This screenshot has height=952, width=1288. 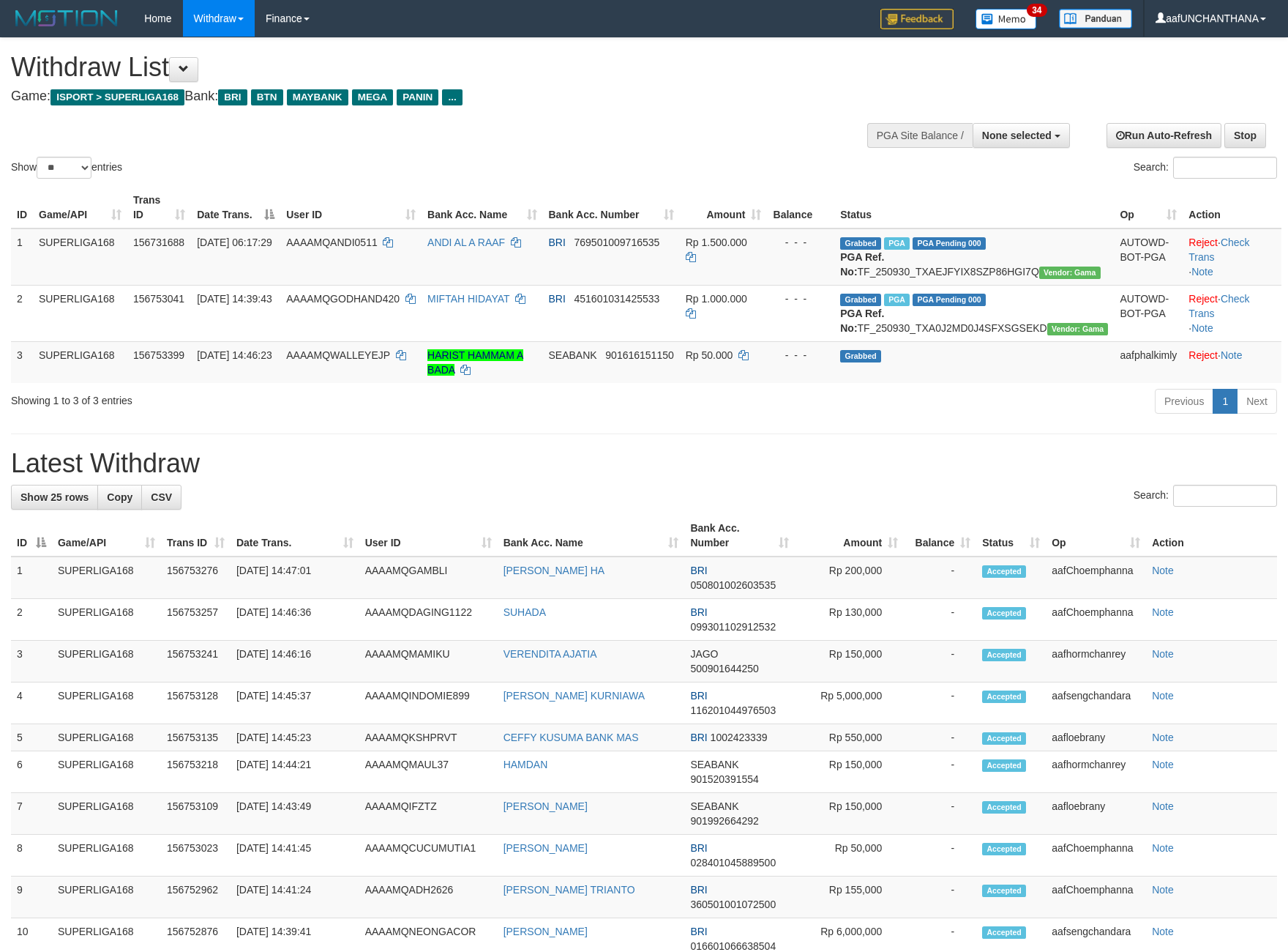 What do you see at coordinates (117, 97) in the screenshot?
I see `span: ISPORT > SUPERLIGA168` at bounding box center [117, 97].